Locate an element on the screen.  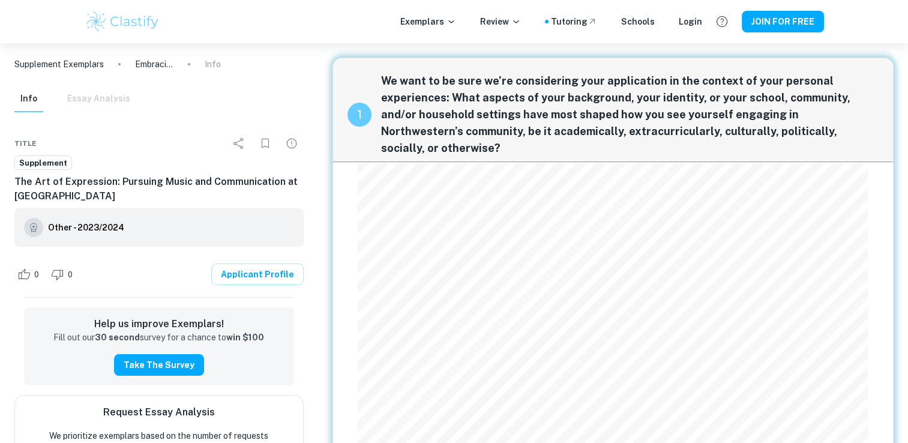
div: recipe is located at coordinates (359, 115).